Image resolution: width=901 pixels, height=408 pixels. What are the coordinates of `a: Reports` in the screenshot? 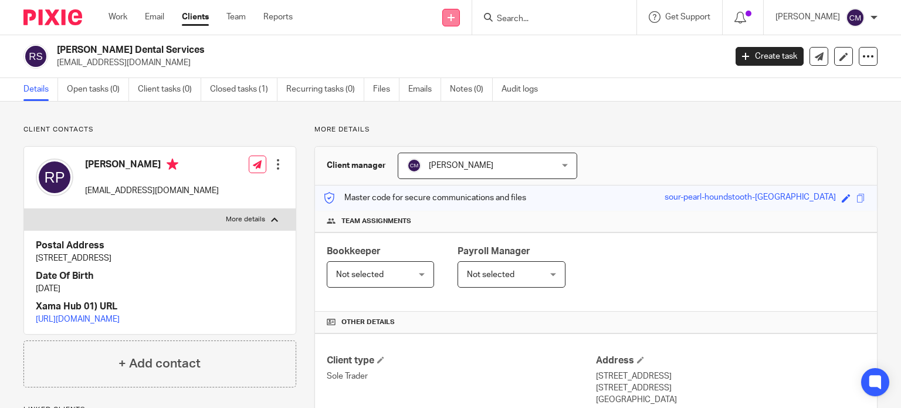 It's located at (278, 17).